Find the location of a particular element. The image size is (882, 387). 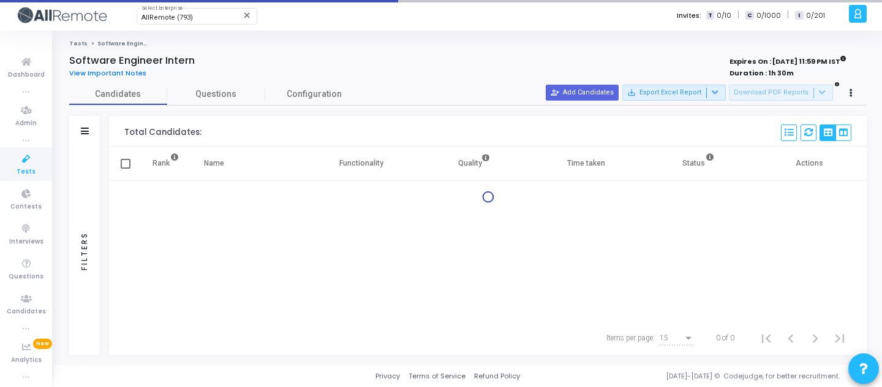

span: Software Engineer Intern is located at coordinates (135, 43).